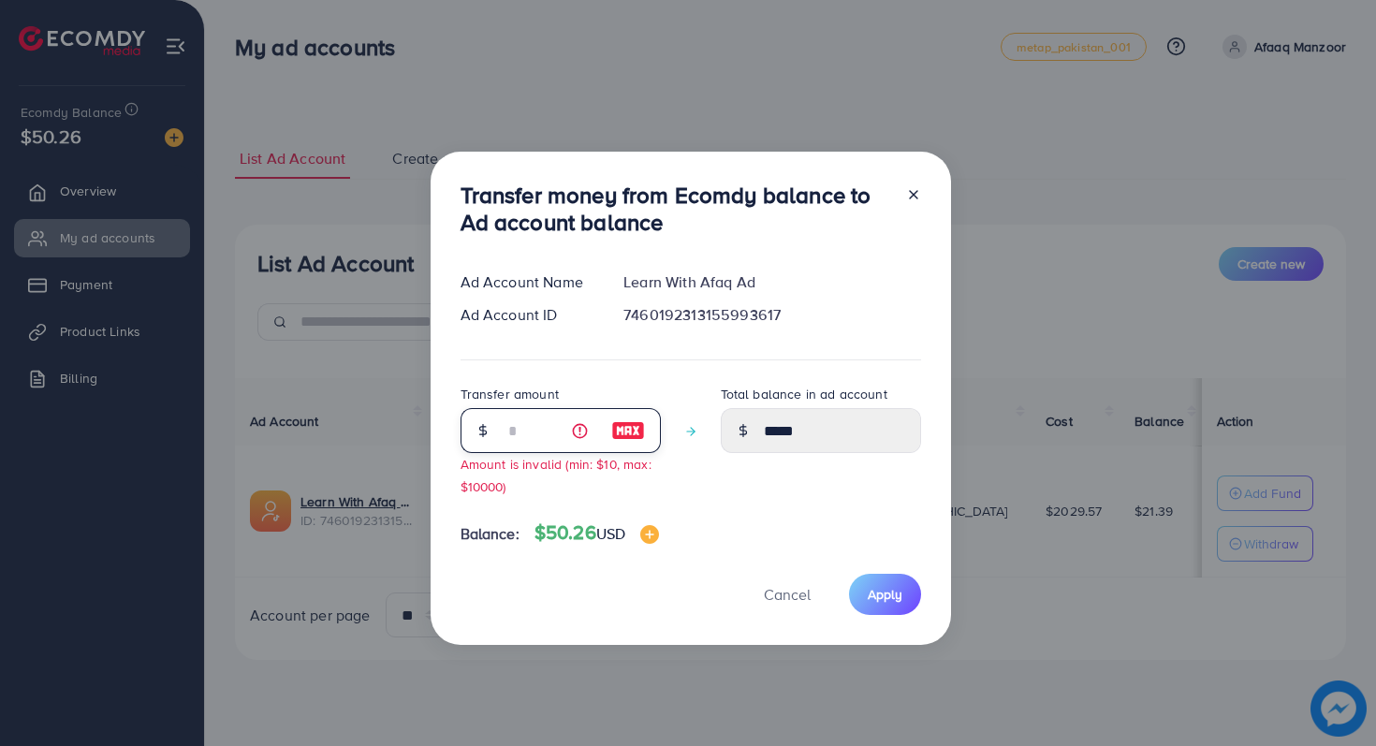 The height and width of the screenshot is (746, 1376). Describe the element at coordinates (596, 533) in the screenshot. I see `h4: $50.26` at that location.